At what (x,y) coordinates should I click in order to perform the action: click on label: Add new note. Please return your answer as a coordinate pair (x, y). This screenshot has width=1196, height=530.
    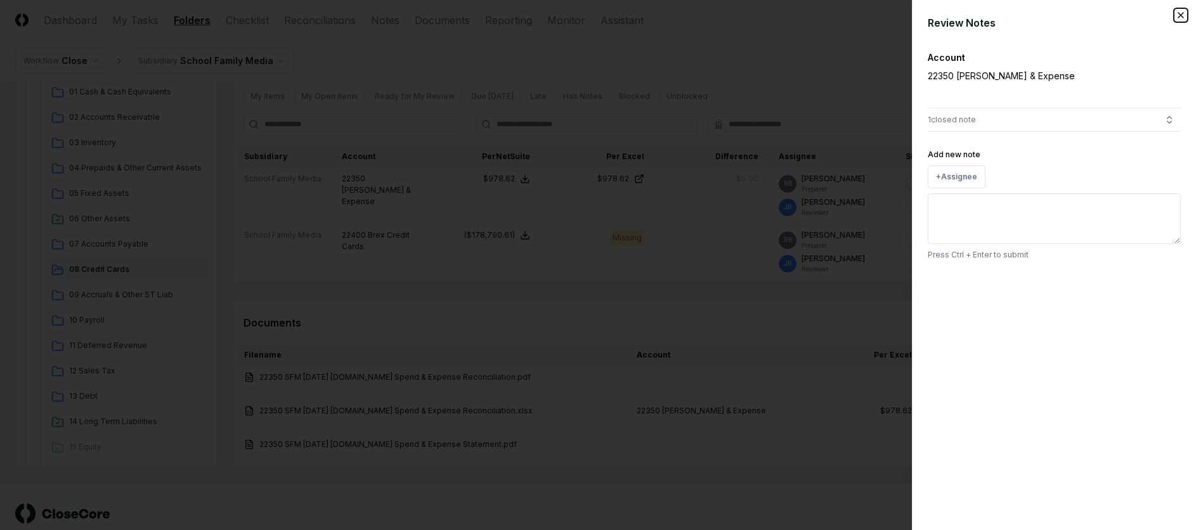
    Looking at the image, I should click on (953, 154).